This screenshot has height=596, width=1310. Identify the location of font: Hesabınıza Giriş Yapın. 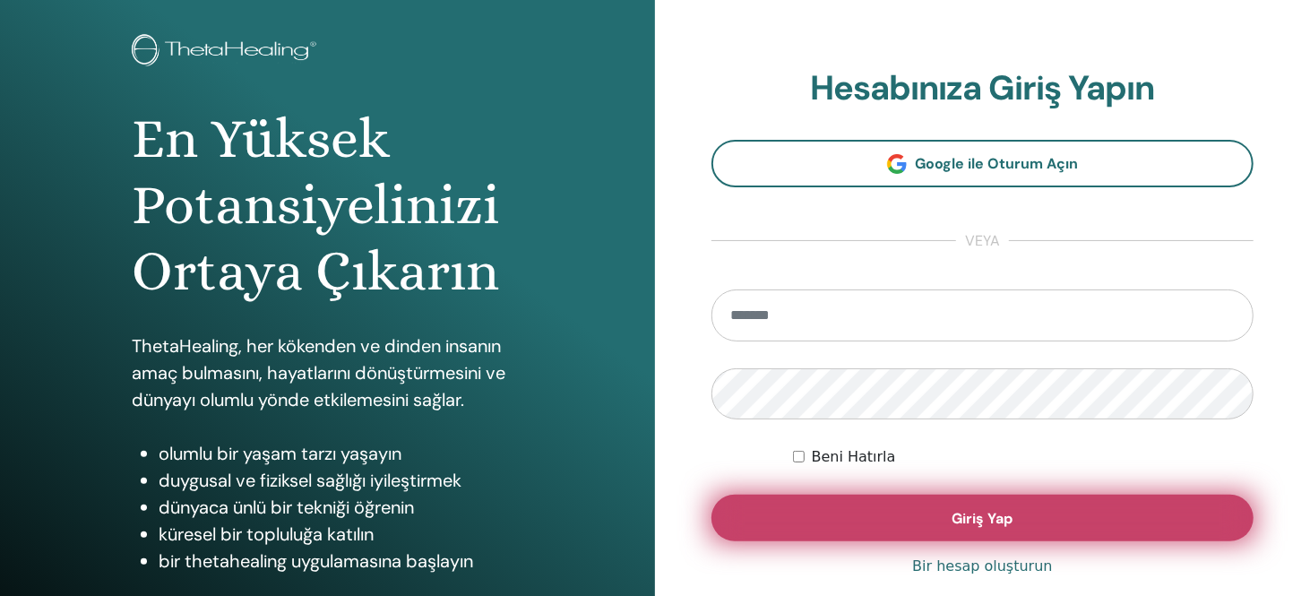
(983, 88).